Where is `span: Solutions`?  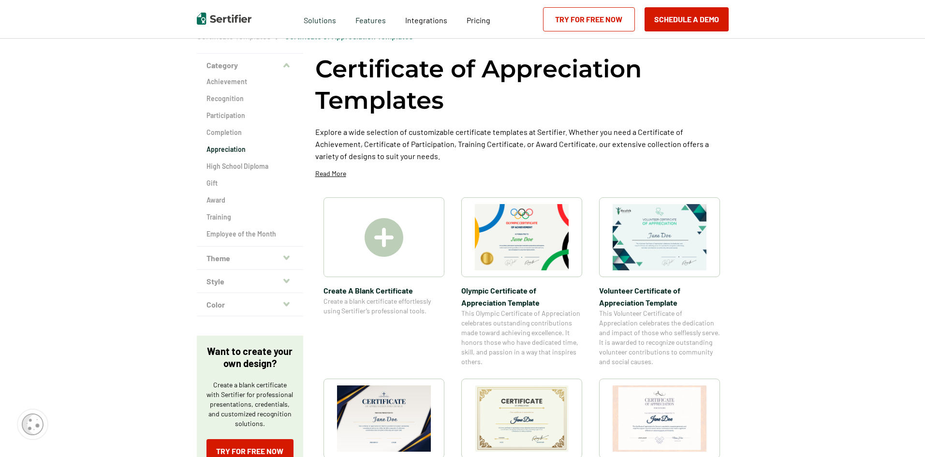 span: Solutions is located at coordinates (319, 19).